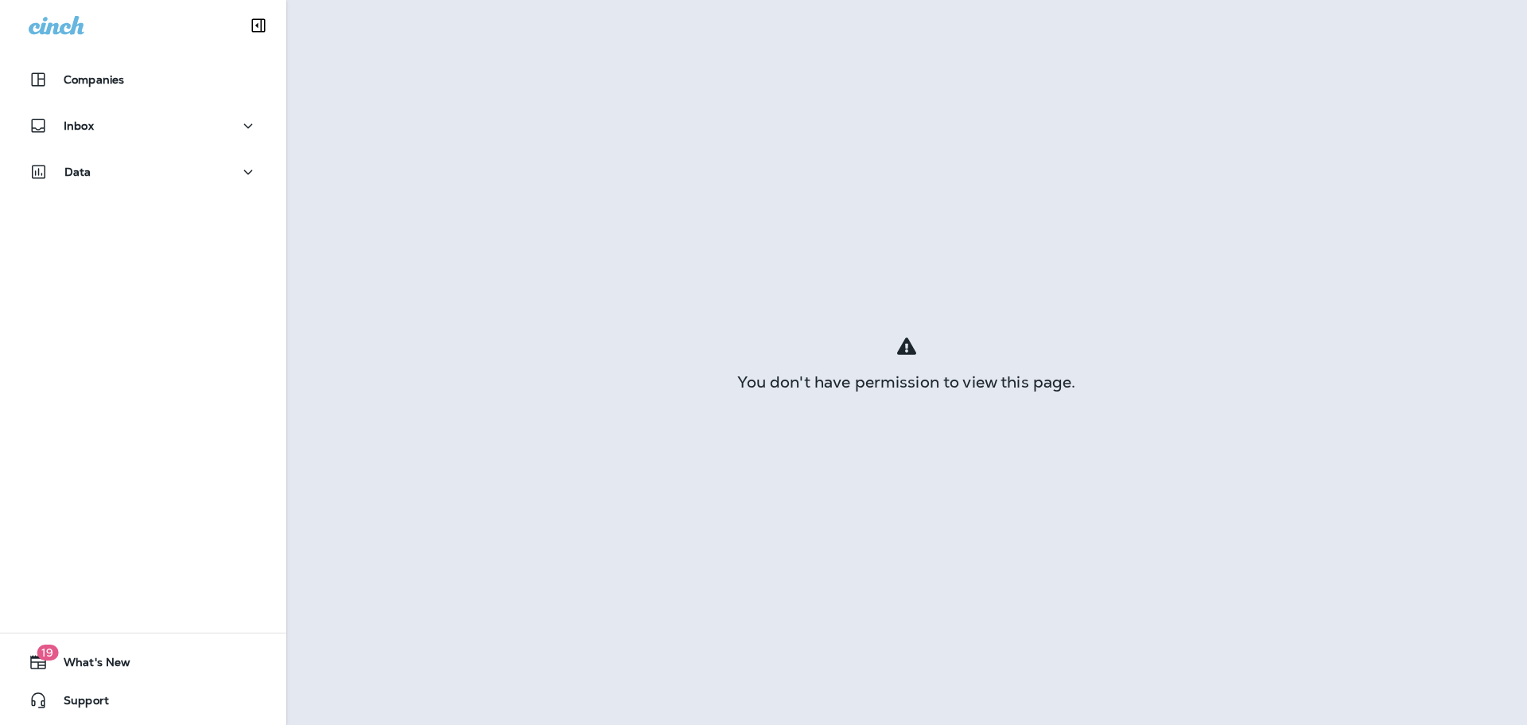 Image resolution: width=1527 pixels, height=725 pixels. I want to click on button: 19What's New, so click(143, 662).